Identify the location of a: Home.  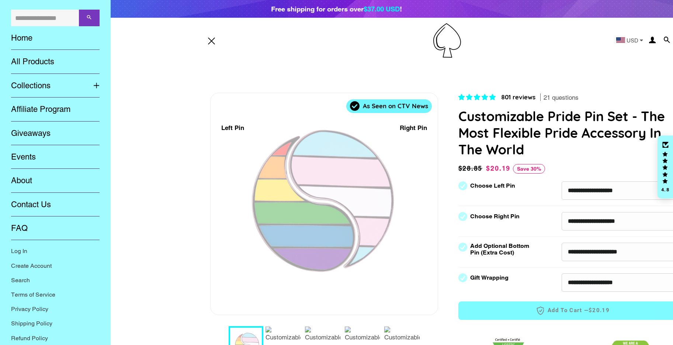
(55, 38).